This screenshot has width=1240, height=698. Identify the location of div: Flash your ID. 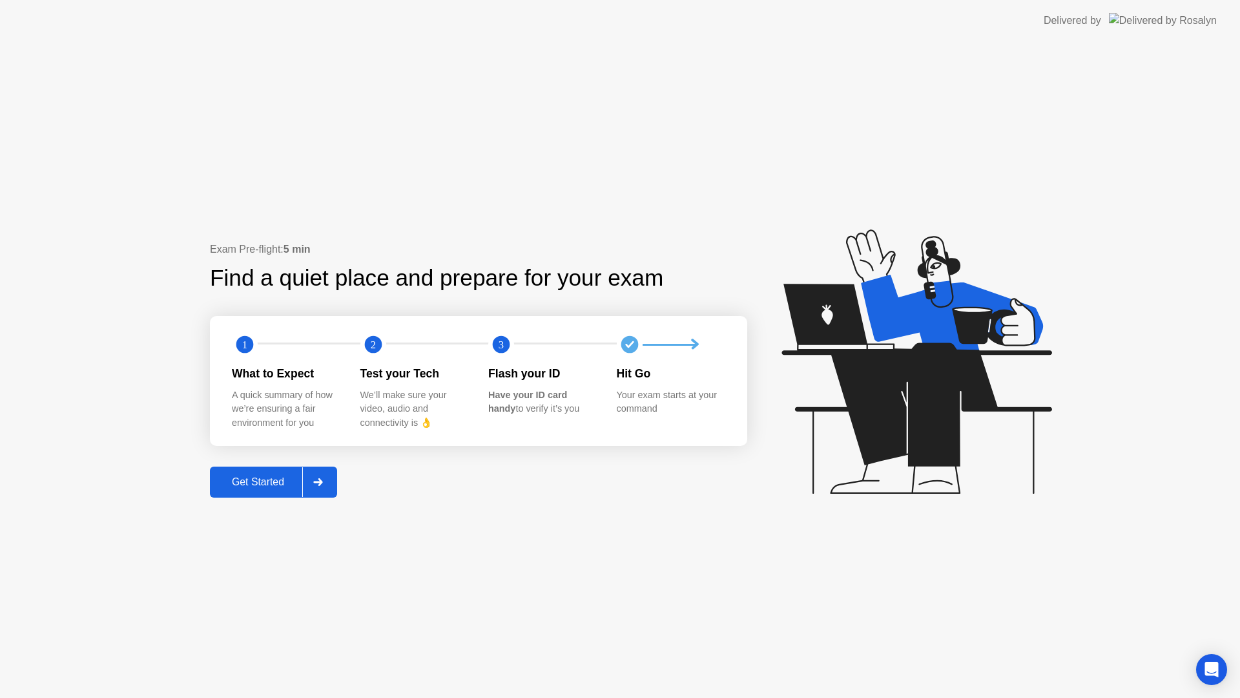
(542, 373).